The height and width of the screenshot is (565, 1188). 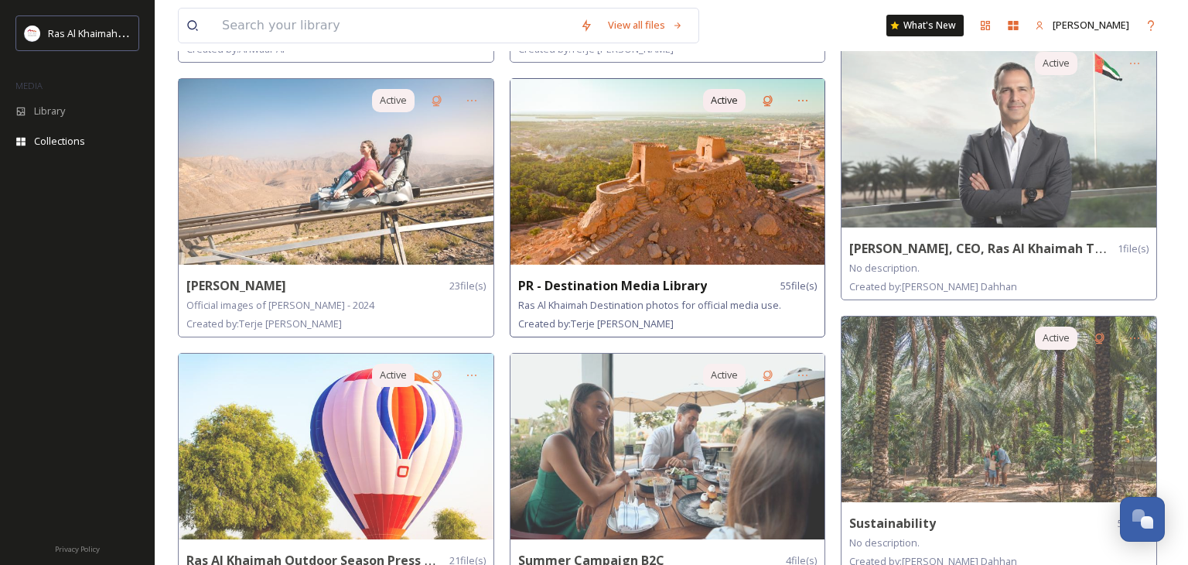 What do you see at coordinates (998, 409) in the screenshot?
I see `img: 6af0912f-5ad3-4dba-861f-f5ab8fa920a1.jpg` at bounding box center [998, 409].